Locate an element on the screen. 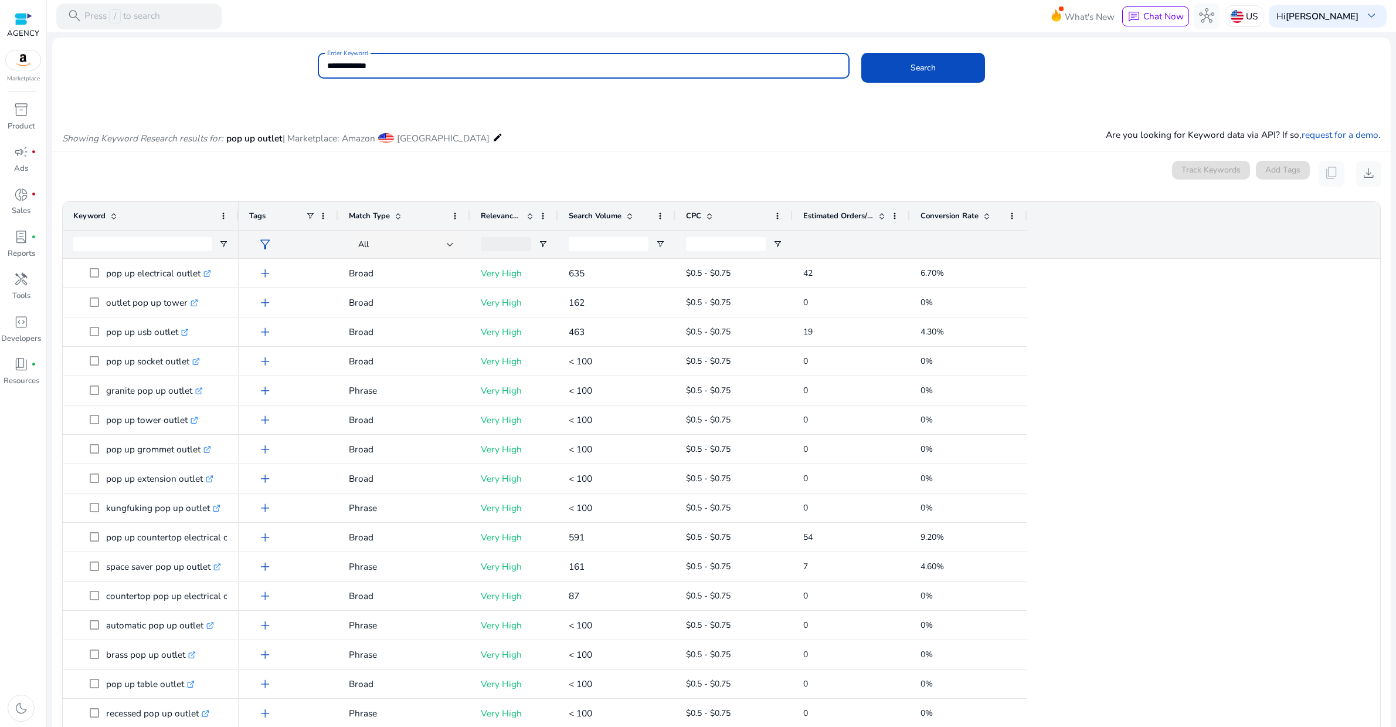 The image size is (1396, 727). span: Chat Now is located at coordinates (1163, 16).